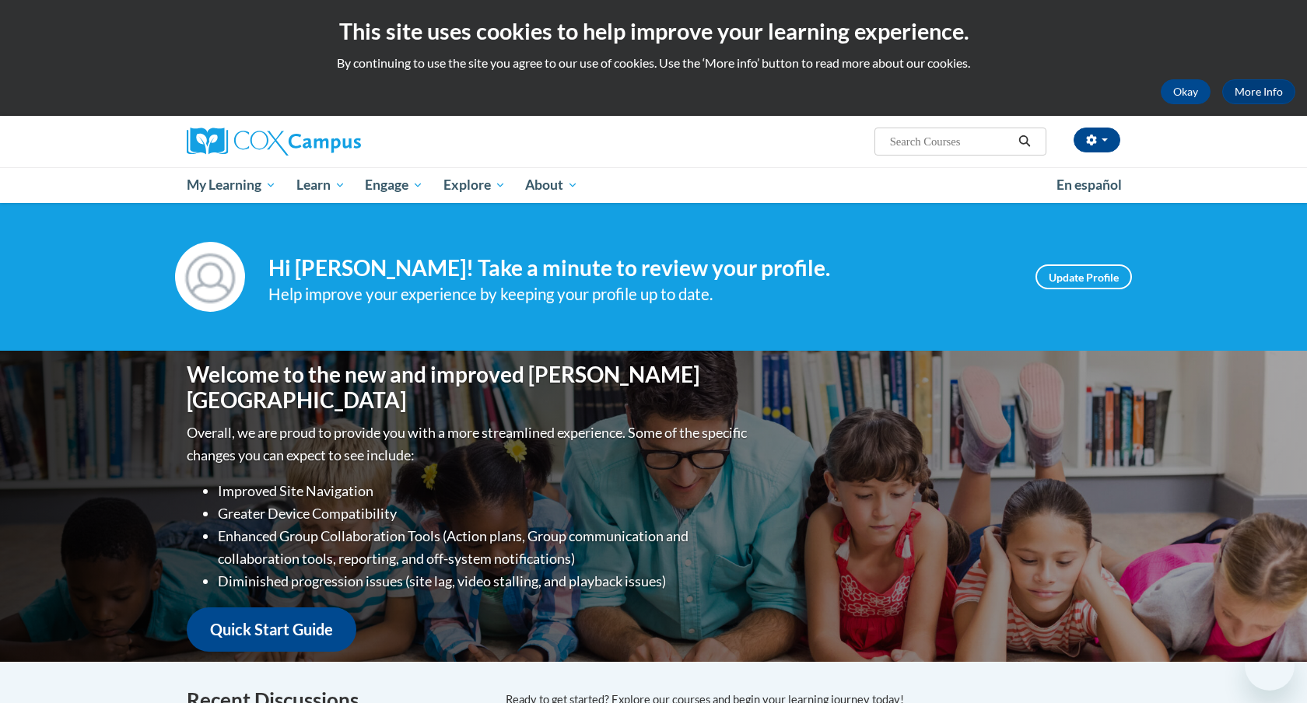 This screenshot has height=703, width=1307. Describe the element at coordinates (321, 185) in the screenshot. I see `span: Learn` at that location.